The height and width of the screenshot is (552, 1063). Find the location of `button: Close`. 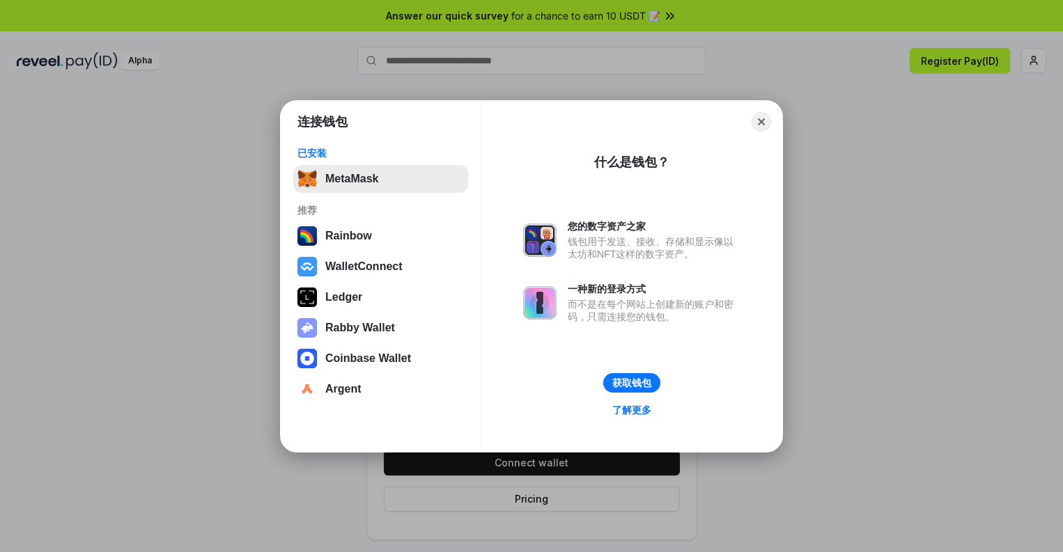

button: Close is located at coordinates (761, 122).